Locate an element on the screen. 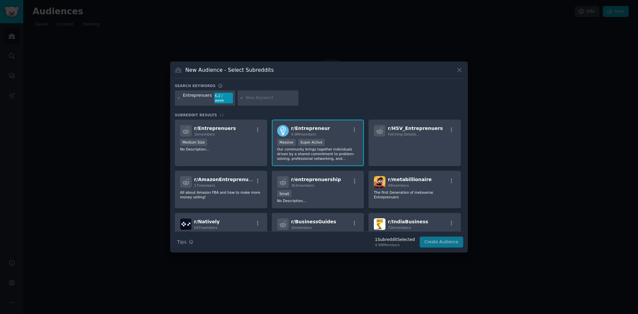 The width and height of the screenshot is (638, 314). span: r/ Entreprenuers is located at coordinates (215, 128).